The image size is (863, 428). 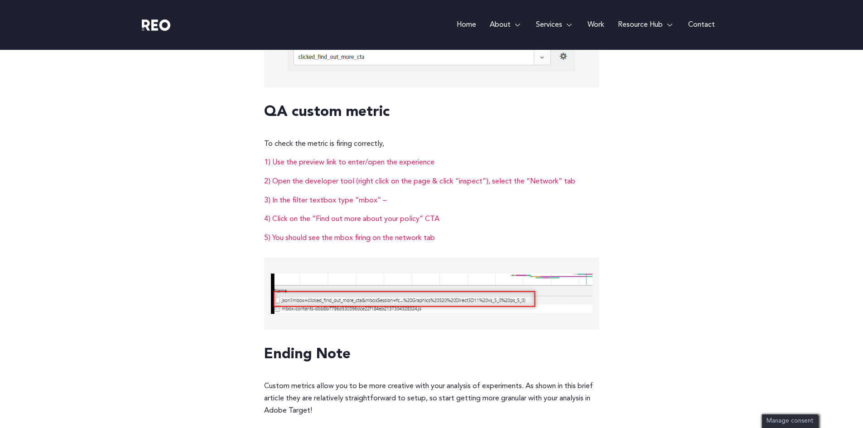 What do you see at coordinates (352, 219) in the screenshot?
I see `span: 4) Click on the “Find out more about your policy” CTA` at bounding box center [352, 219].